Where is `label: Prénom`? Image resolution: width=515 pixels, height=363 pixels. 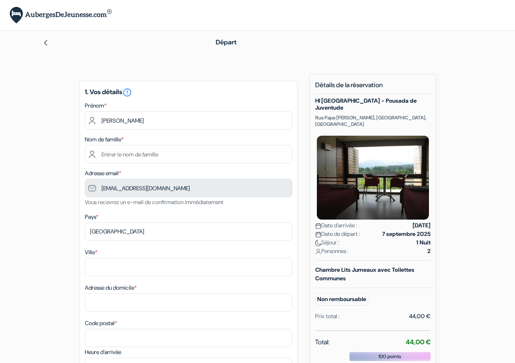 label: Prénom is located at coordinates (95, 106).